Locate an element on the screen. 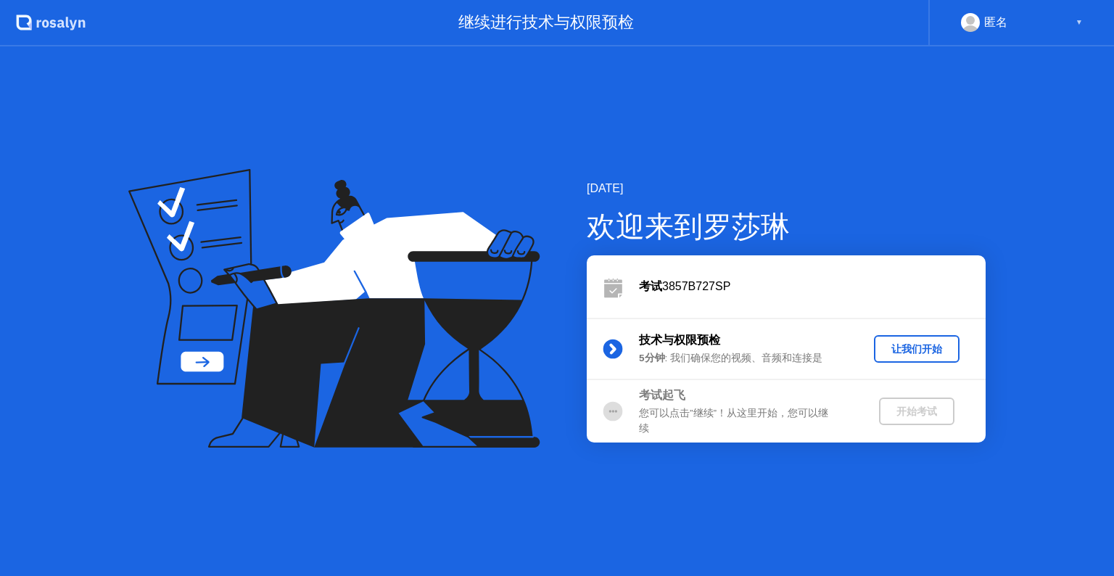 The width and height of the screenshot is (1114, 576). div: 匿名 is located at coordinates (996, 22).